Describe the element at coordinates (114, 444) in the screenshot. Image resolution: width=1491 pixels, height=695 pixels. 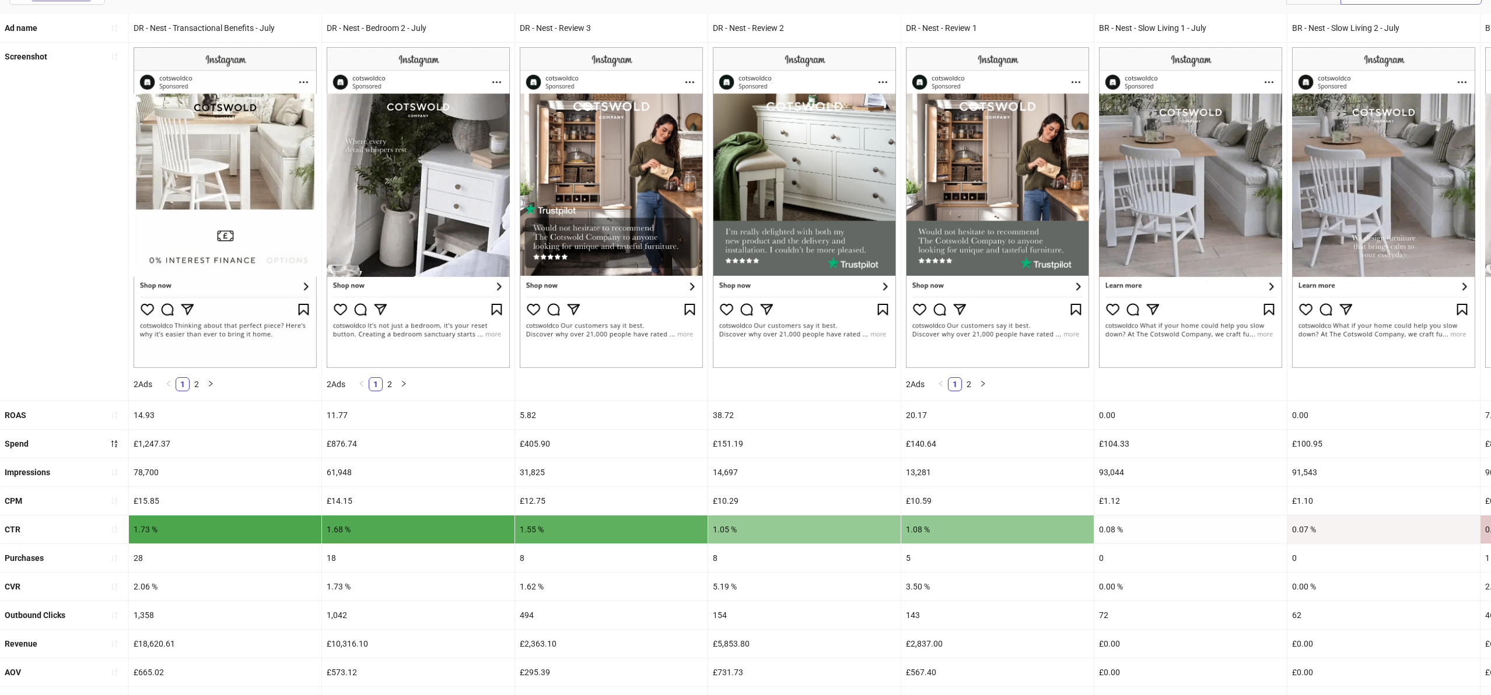
I see `span: sort-descending` at that location.